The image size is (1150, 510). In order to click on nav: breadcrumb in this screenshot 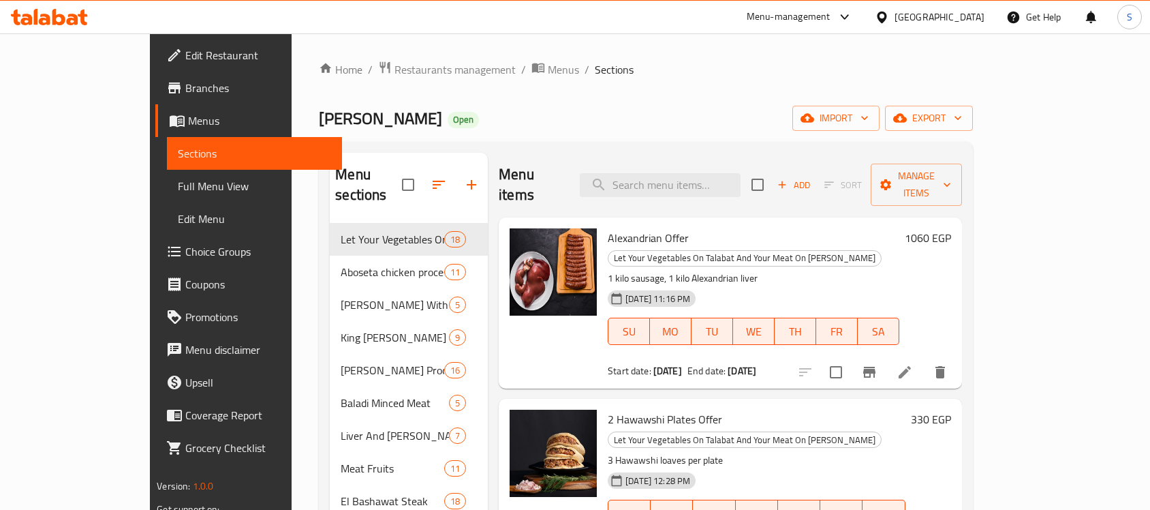, I will do `click(645, 70)`.